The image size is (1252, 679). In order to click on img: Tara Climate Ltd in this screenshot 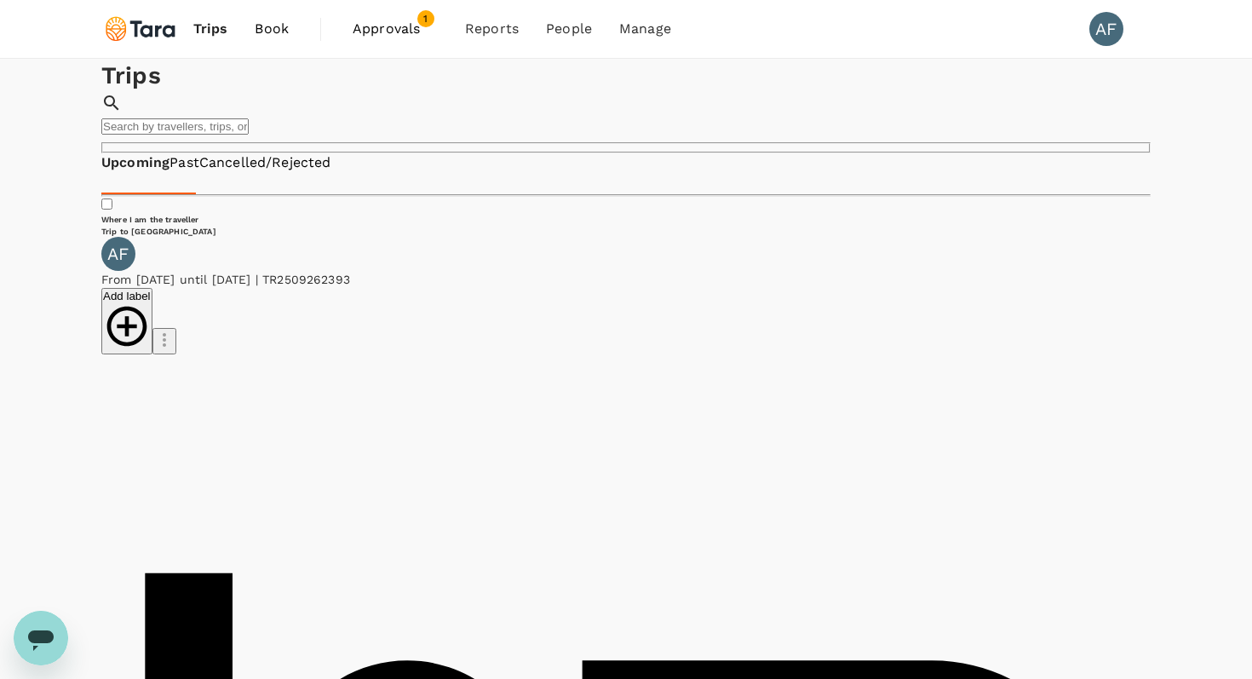, I will do `click(141, 29)`.